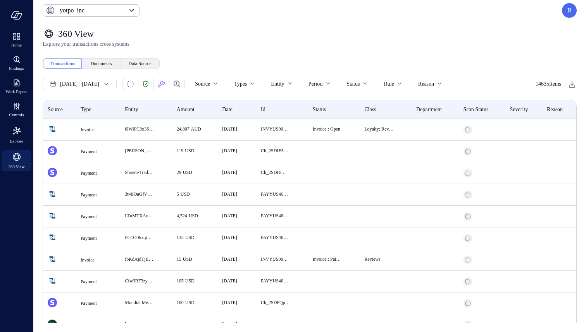  I want to click on p: PAYYUS465976, so click(275, 194).